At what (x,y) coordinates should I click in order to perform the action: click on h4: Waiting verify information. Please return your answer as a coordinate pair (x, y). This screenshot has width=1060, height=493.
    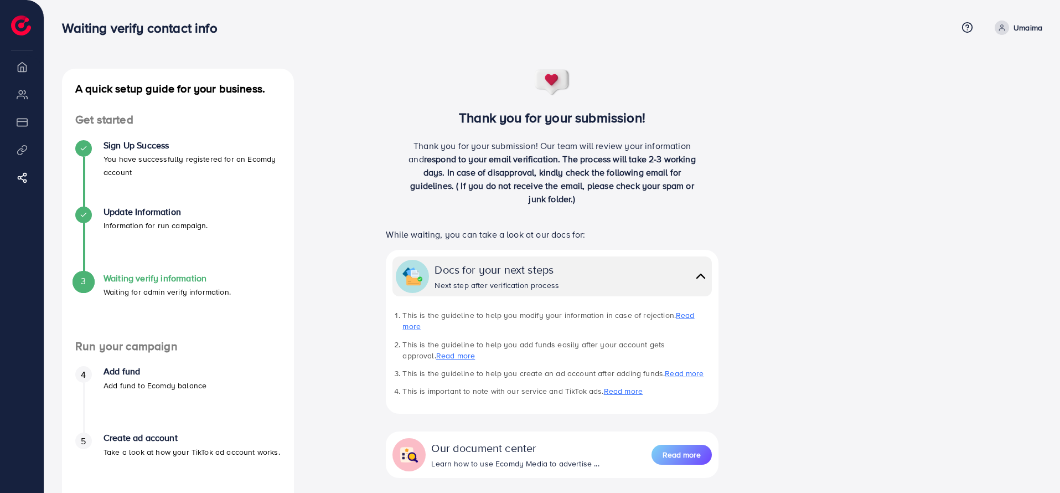
    Looking at the image, I should click on (167, 278).